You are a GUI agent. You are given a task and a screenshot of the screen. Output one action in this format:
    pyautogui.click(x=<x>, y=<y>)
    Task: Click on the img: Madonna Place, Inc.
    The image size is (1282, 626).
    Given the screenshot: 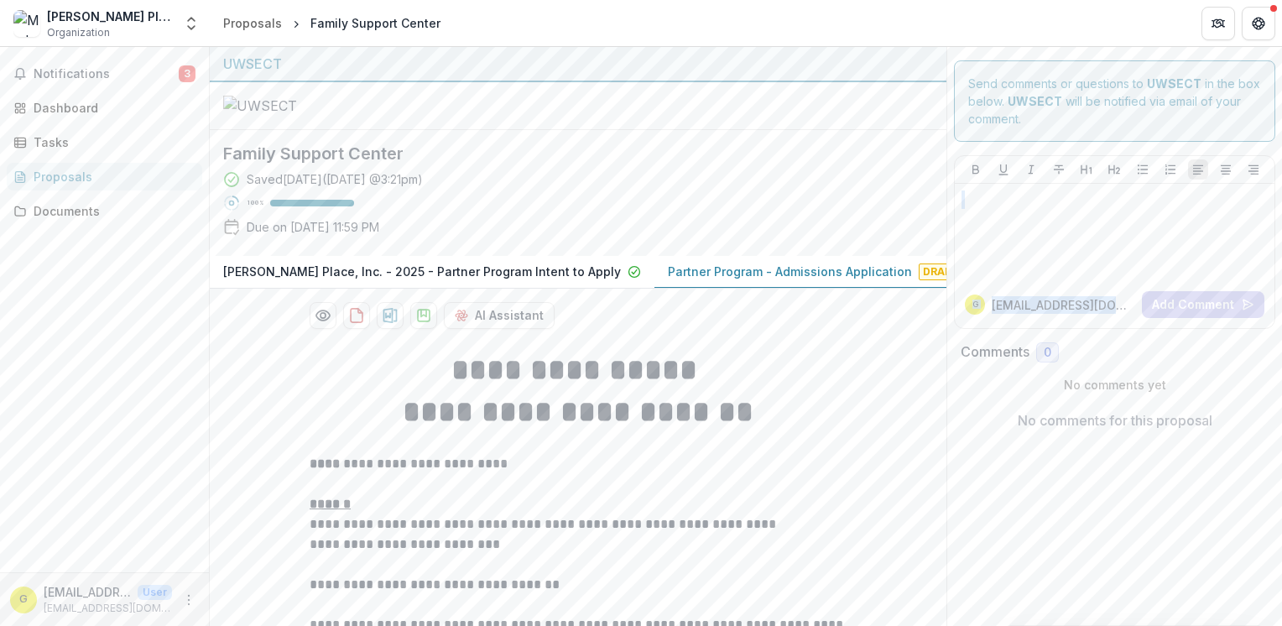 What is the action you would take?
    pyautogui.click(x=27, y=23)
    